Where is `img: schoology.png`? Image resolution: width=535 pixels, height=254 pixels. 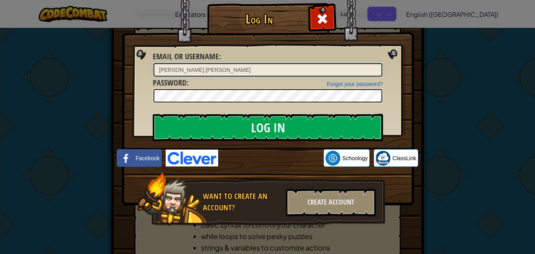
img: schoology.png is located at coordinates (333, 158).